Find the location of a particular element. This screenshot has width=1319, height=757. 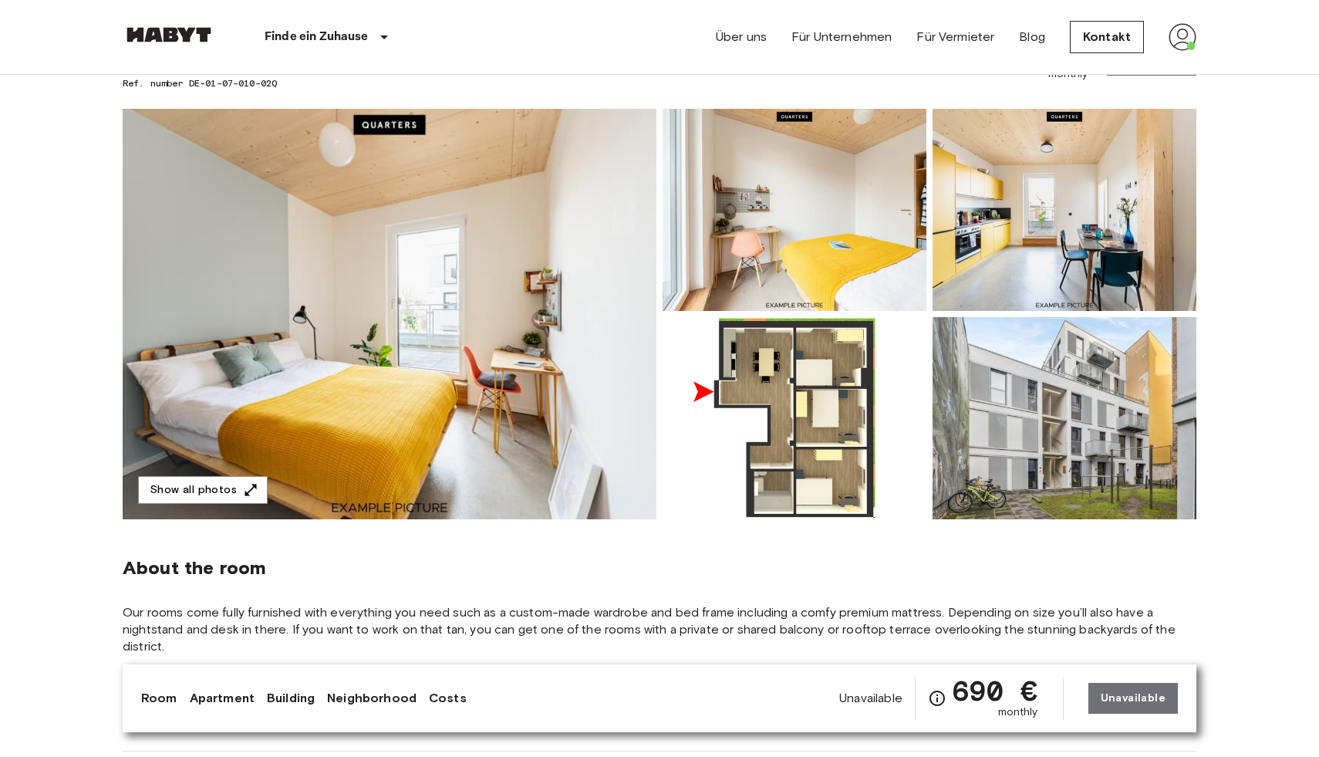

button: Show all photos is located at coordinates (203, 490).